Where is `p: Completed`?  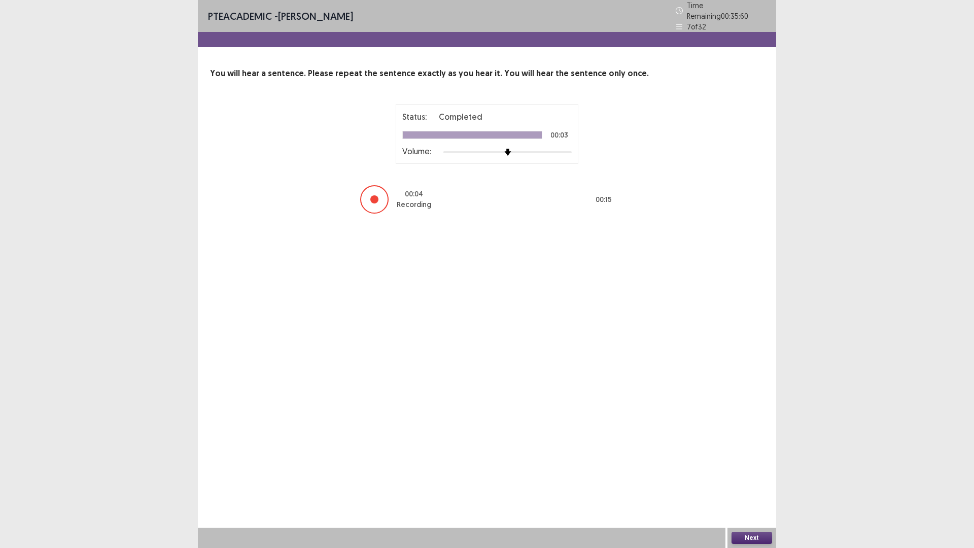 p: Completed is located at coordinates (461, 117).